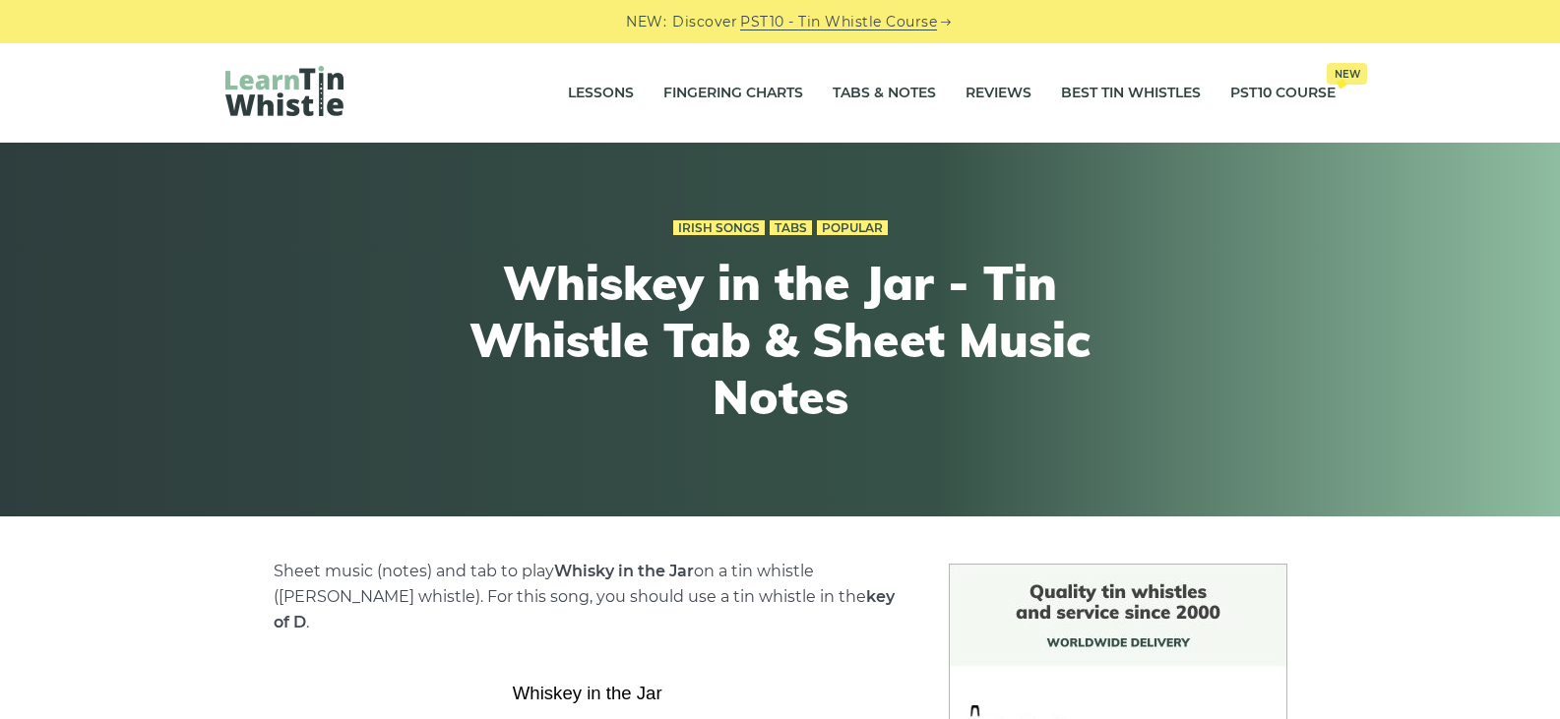  Describe the element at coordinates (284, 91) in the screenshot. I see `img: LearnTinWhistle.com` at that location.